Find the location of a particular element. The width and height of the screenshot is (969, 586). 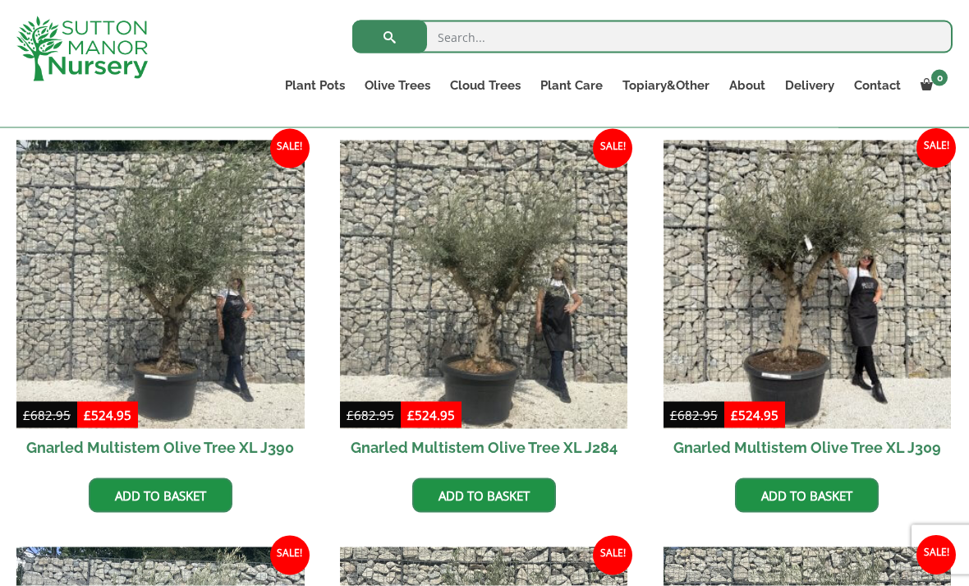

img: logo is located at coordinates (82, 48).